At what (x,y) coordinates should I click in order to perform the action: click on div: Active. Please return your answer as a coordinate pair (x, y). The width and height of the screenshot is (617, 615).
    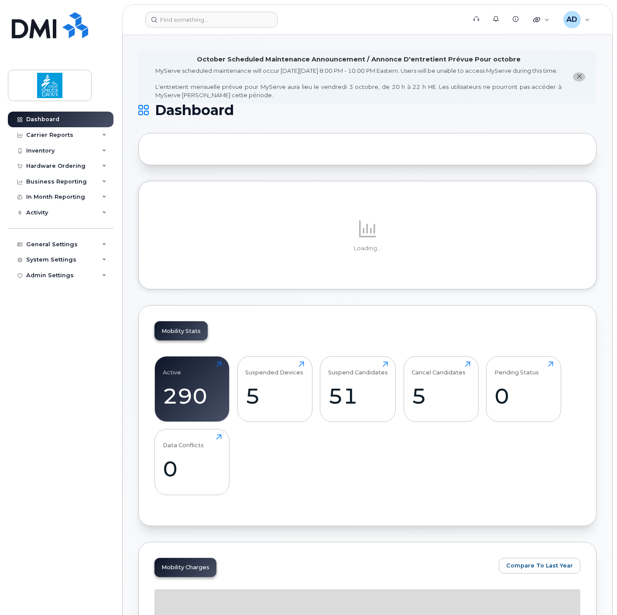
    Looking at the image, I should click on (172, 368).